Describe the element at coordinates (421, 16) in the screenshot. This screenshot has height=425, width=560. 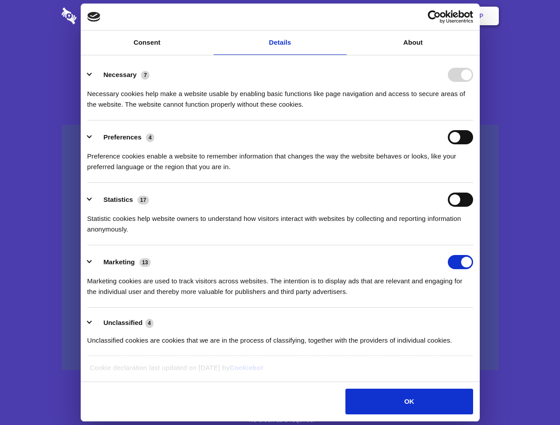
I see `a: Login` at that location.